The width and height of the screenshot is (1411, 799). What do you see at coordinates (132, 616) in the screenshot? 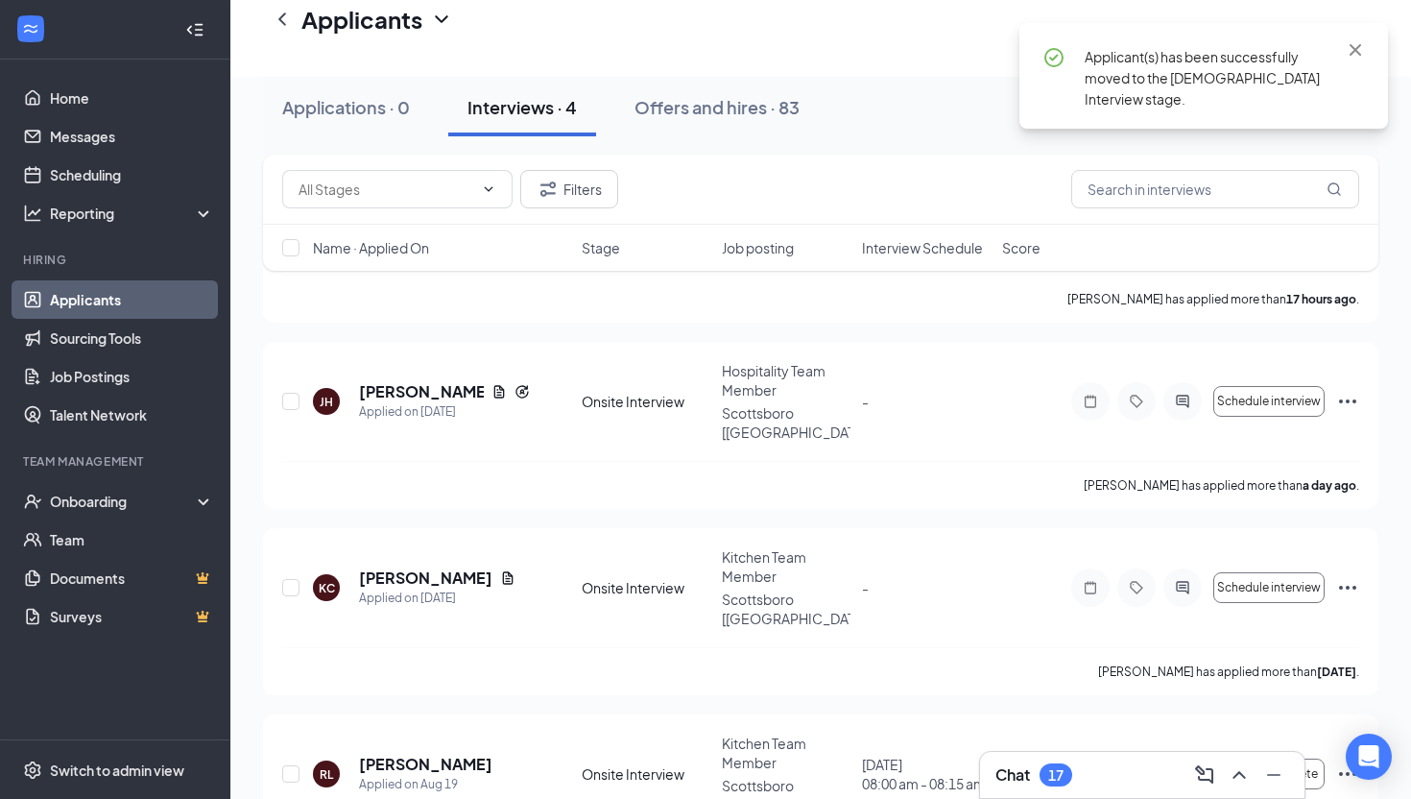
I see `a: SurveysCrown` at bounding box center [132, 616].